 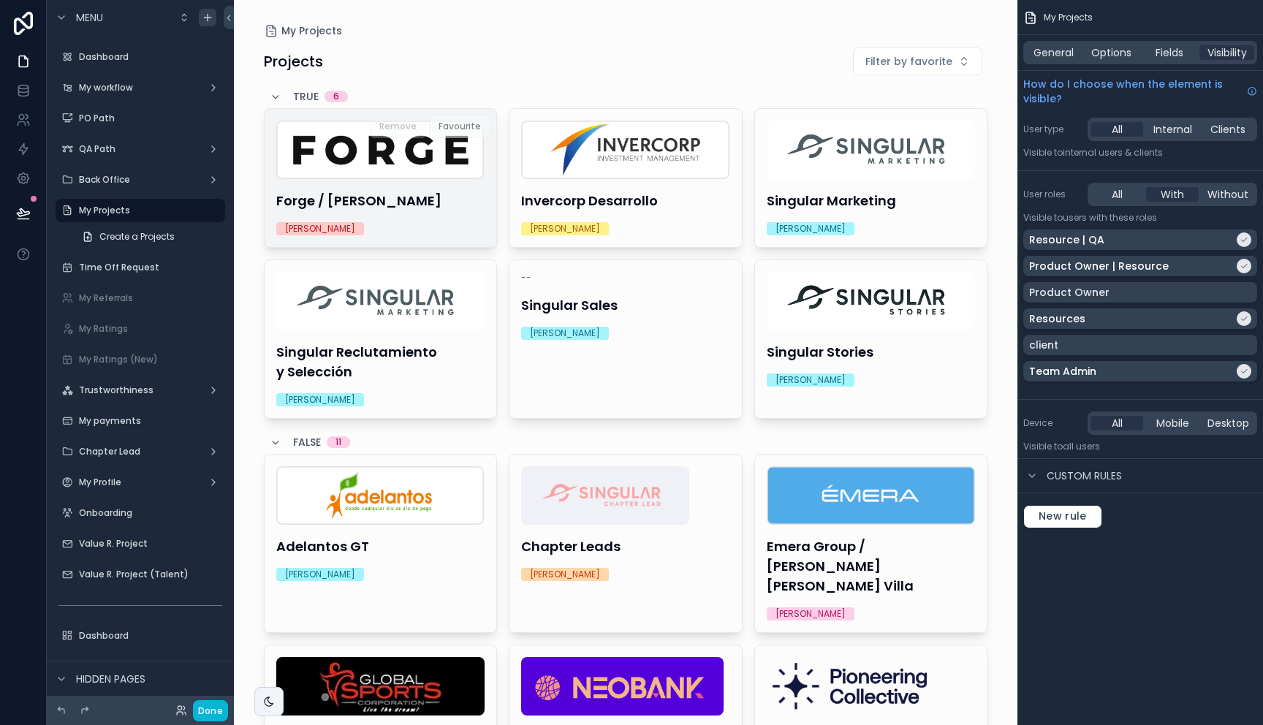 I want to click on a: Create a Projects, so click(x=149, y=237).